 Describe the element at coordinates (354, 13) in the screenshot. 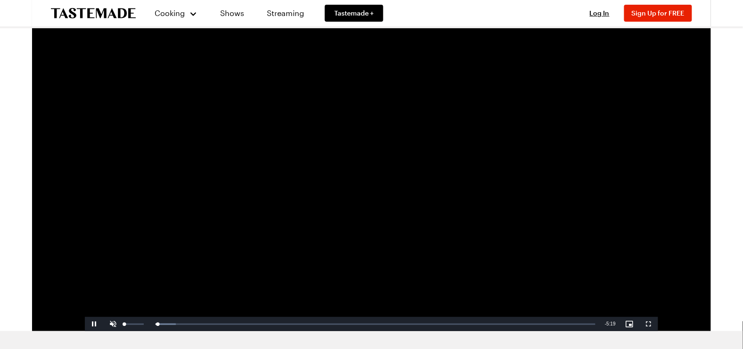

I see `span: Tastemade +` at that location.